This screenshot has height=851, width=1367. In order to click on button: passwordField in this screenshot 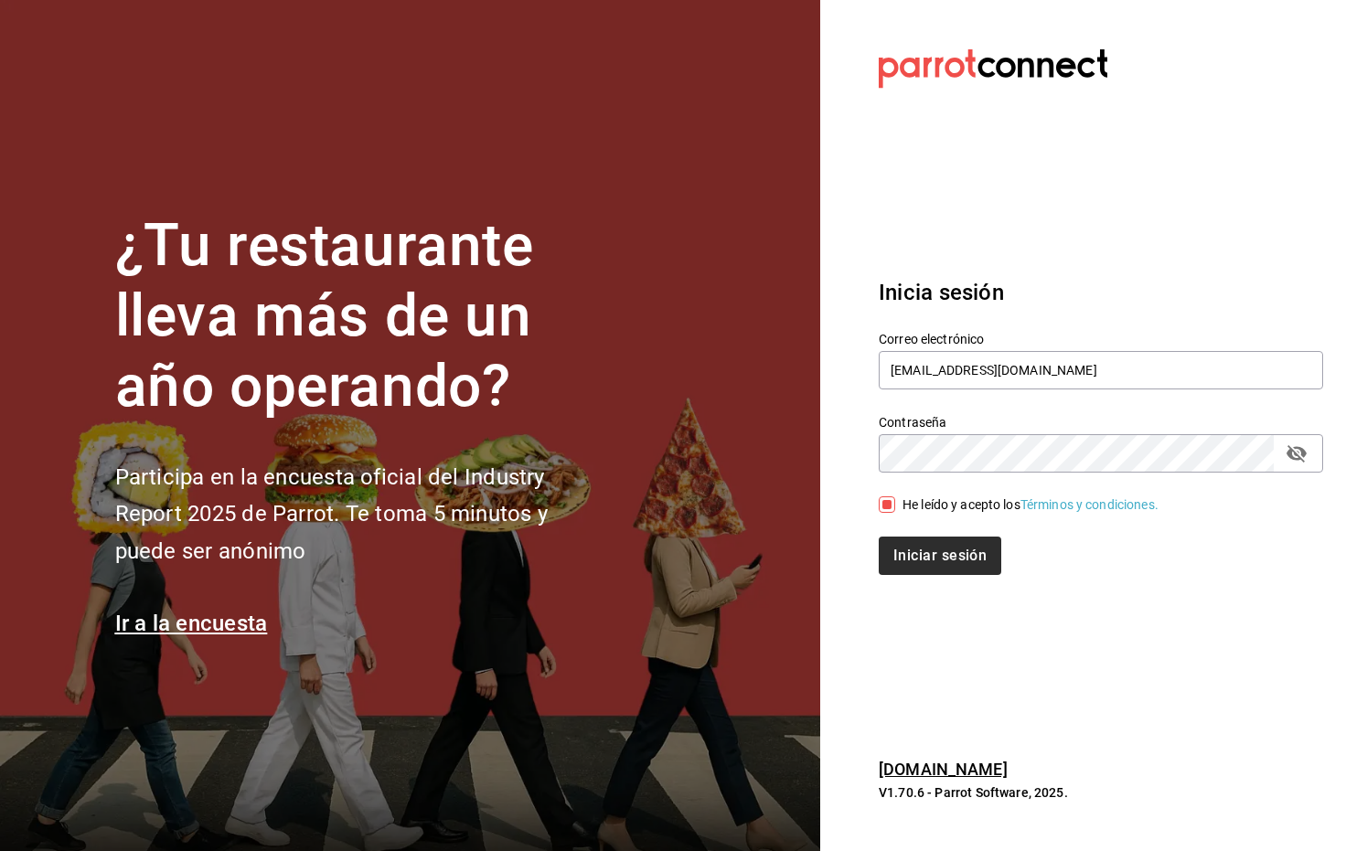, I will do `click(1296, 453)`.